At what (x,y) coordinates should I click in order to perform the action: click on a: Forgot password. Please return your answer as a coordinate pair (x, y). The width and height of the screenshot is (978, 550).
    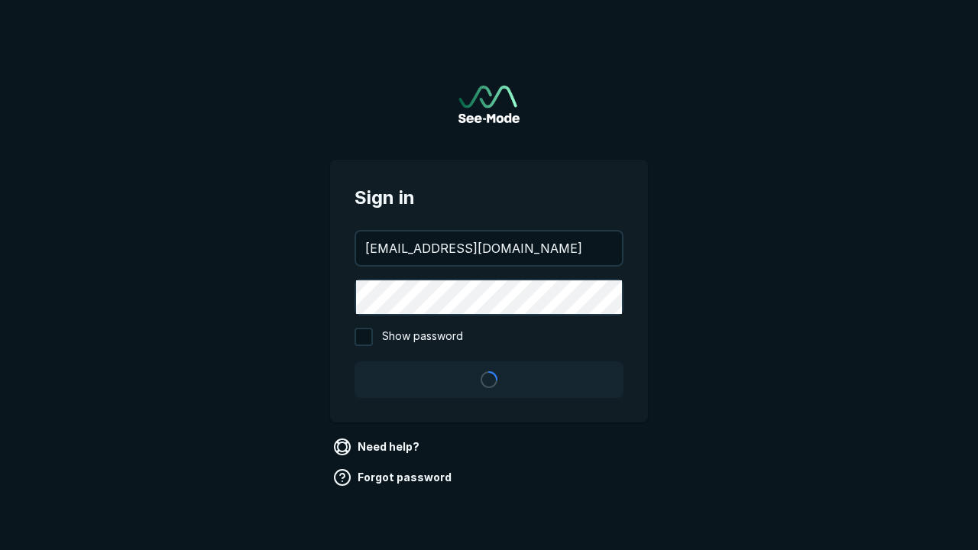
    Looking at the image, I should click on (393, 477).